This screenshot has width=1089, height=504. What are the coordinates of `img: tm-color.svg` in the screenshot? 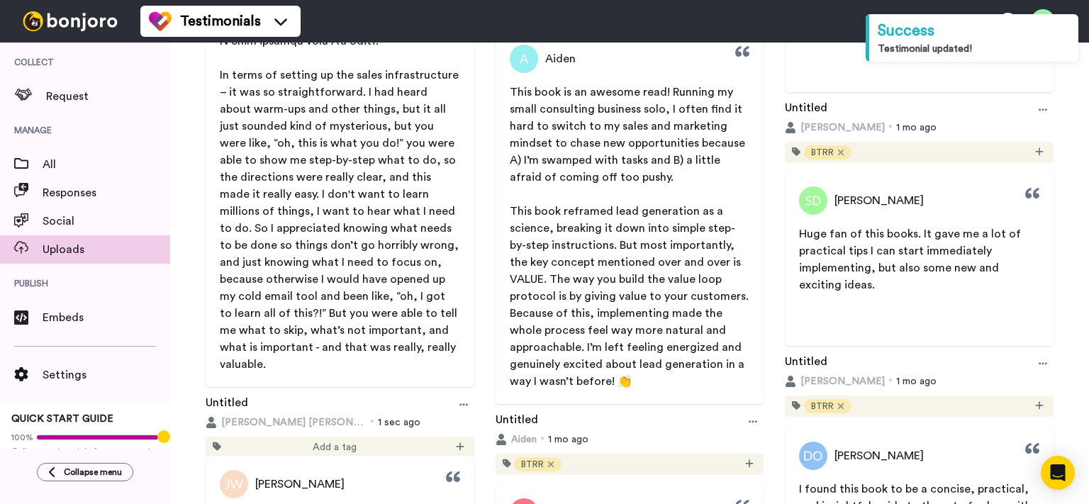 It's located at (160, 21).